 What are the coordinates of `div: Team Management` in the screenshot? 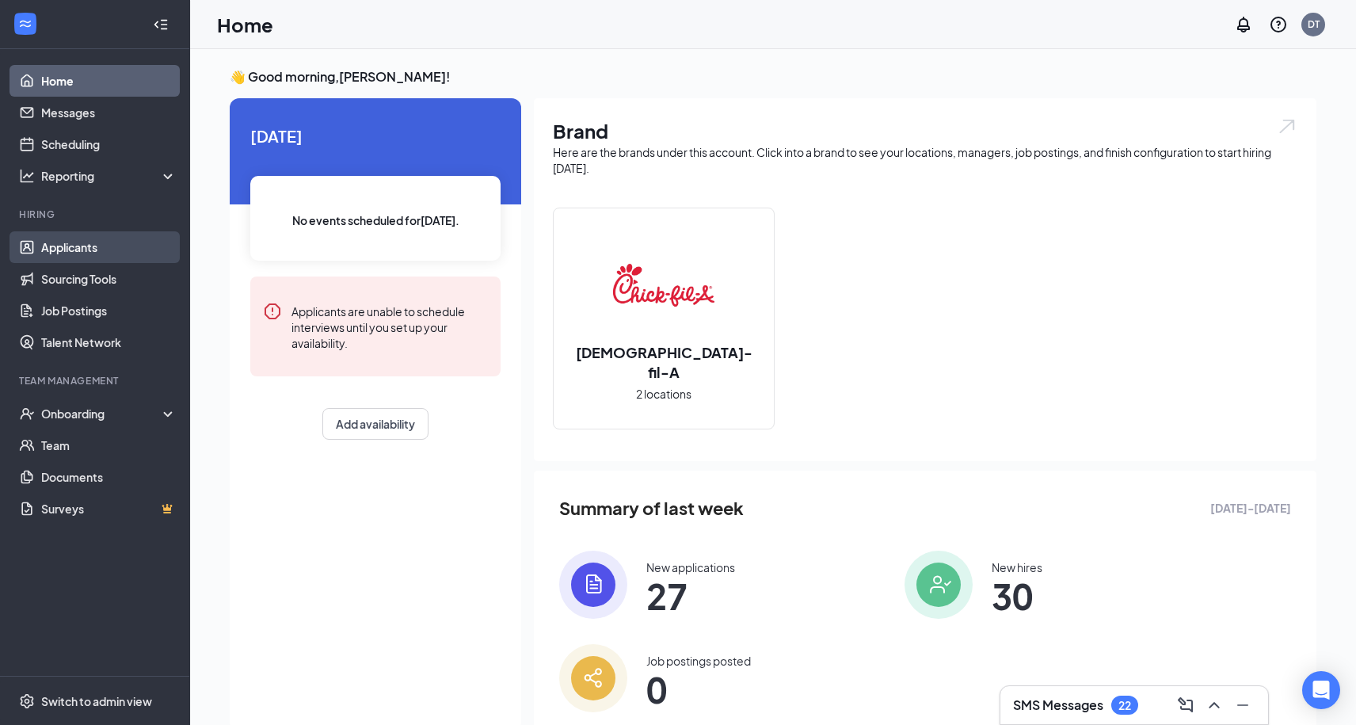 It's located at (96, 380).